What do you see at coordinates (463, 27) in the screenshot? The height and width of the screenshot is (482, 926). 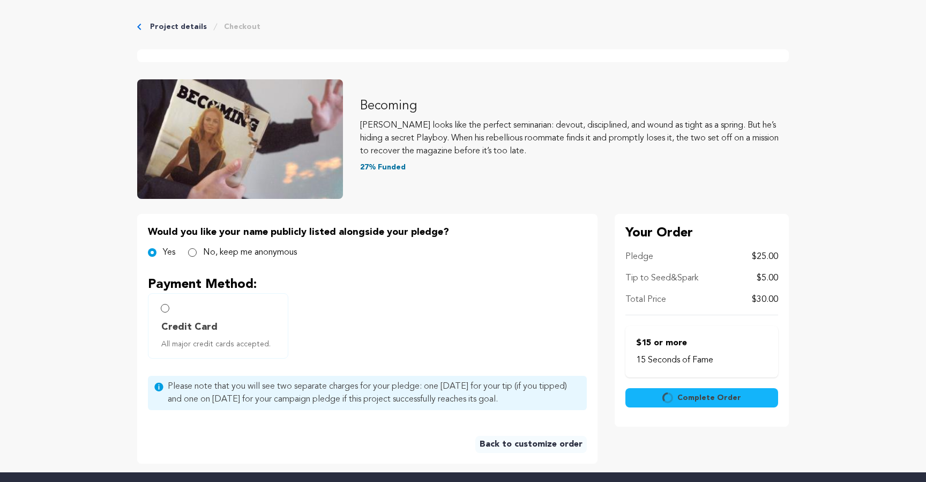 I see `div: Breadcrumb` at bounding box center [463, 27].